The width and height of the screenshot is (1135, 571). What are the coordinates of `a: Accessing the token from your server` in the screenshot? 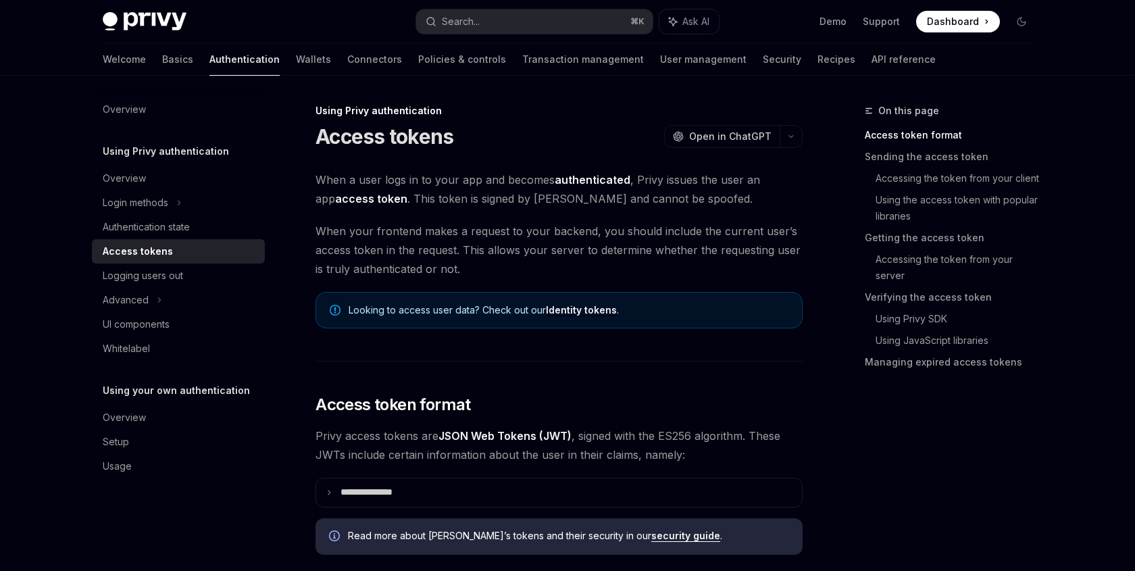 It's located at (960, 268).